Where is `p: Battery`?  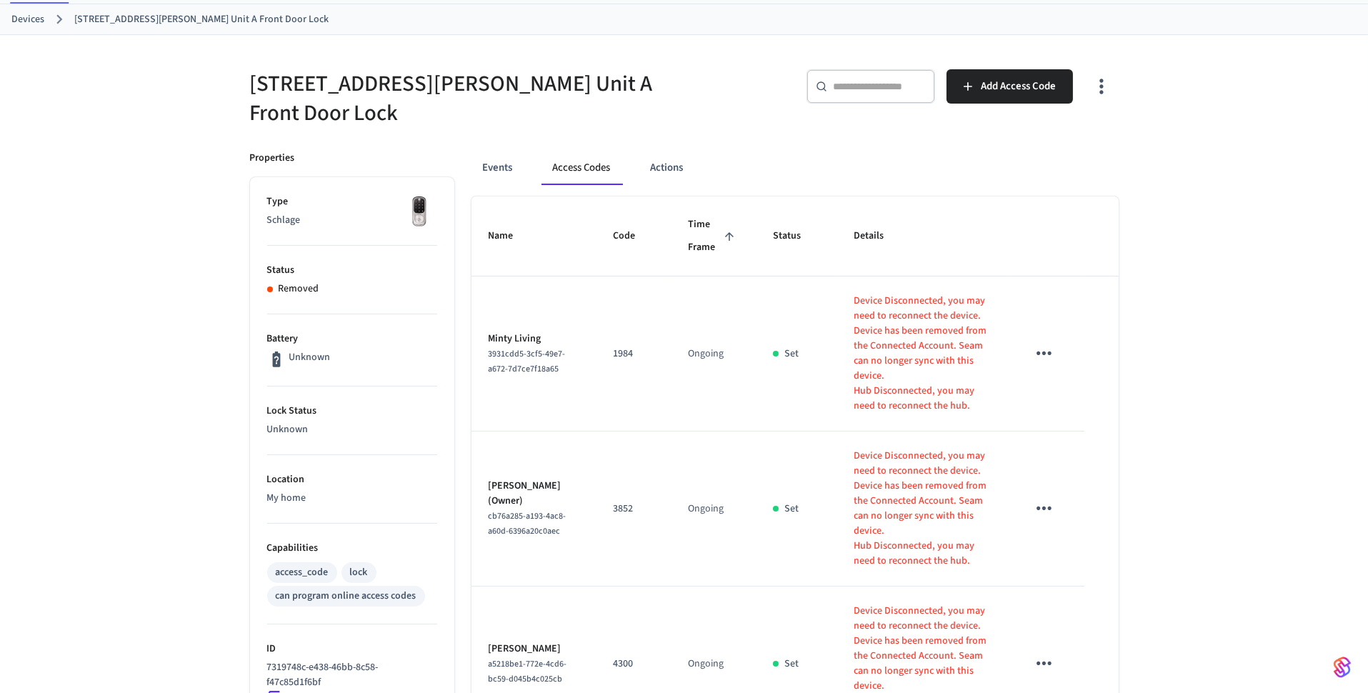
p: Battery is located at coordinates (352, 339).